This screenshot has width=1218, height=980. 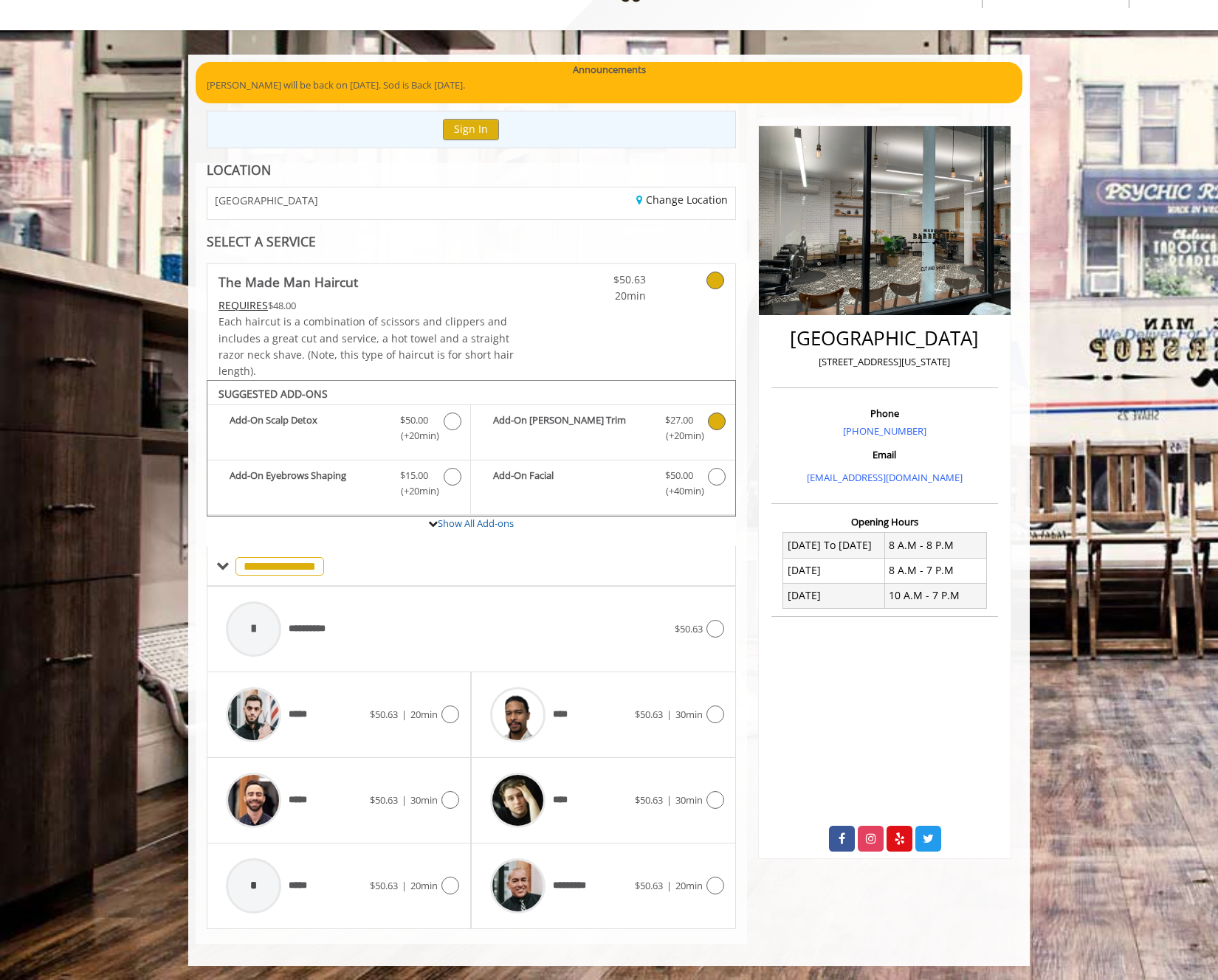 What do you see at coordinates (367, 305) in the screenshot?
I see `div: $48.00` at bounding box center [367, 305].